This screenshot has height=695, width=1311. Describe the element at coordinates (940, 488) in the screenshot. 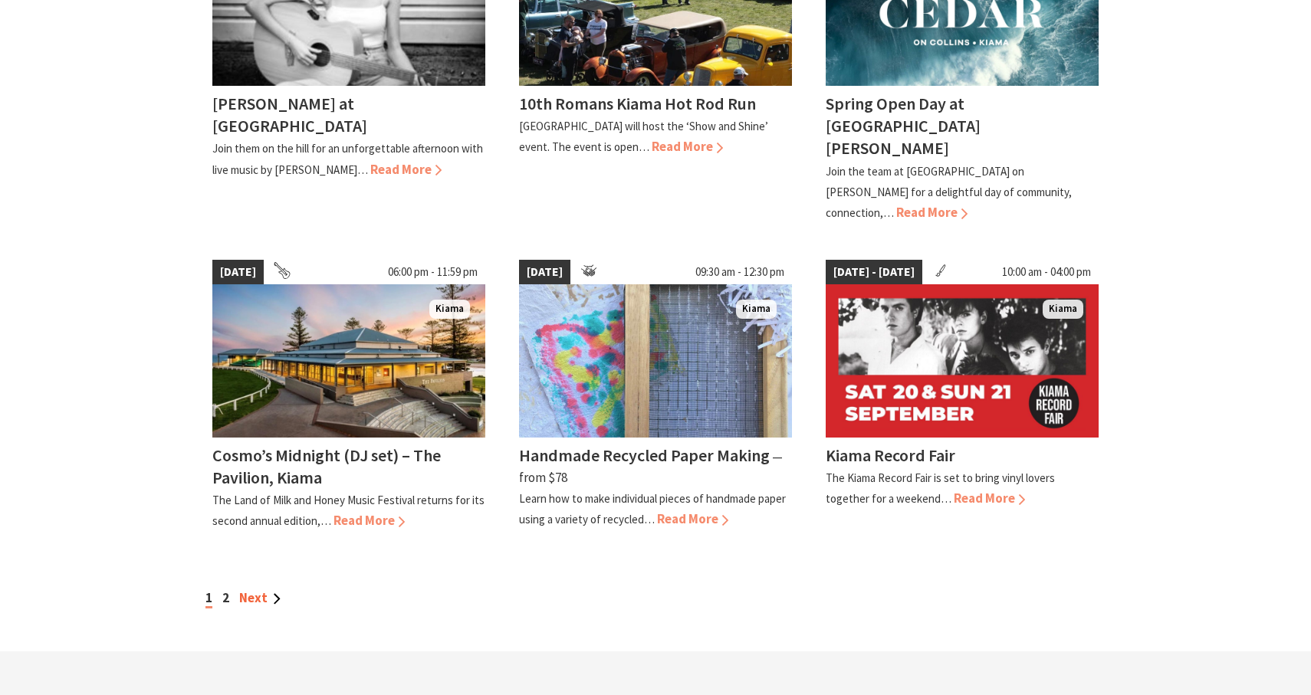

I see `p: The Kiama Record Fair is set to bring vinyl lovers together for a weekend…` at that location.